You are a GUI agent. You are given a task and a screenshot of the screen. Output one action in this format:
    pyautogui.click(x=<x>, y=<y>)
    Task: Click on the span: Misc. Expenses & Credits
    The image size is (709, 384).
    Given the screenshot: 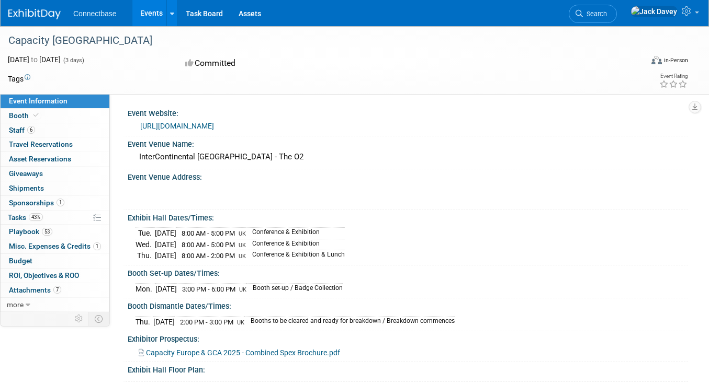 What is the action you would take?
    pyautogui.click(x=55, y=246)
    